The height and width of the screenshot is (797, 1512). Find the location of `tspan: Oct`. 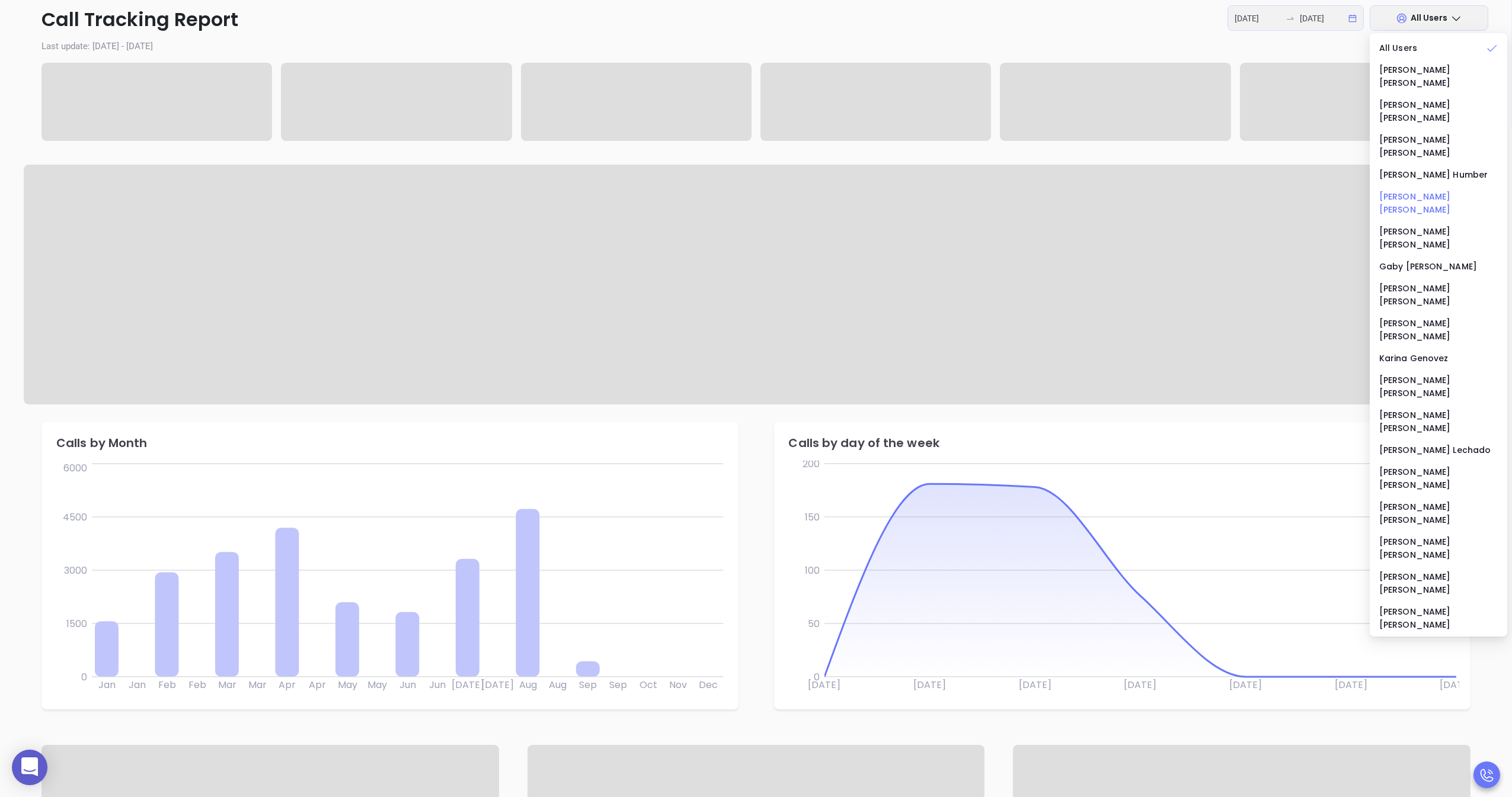

tspan: Oct is located at coordinates (648, 685).